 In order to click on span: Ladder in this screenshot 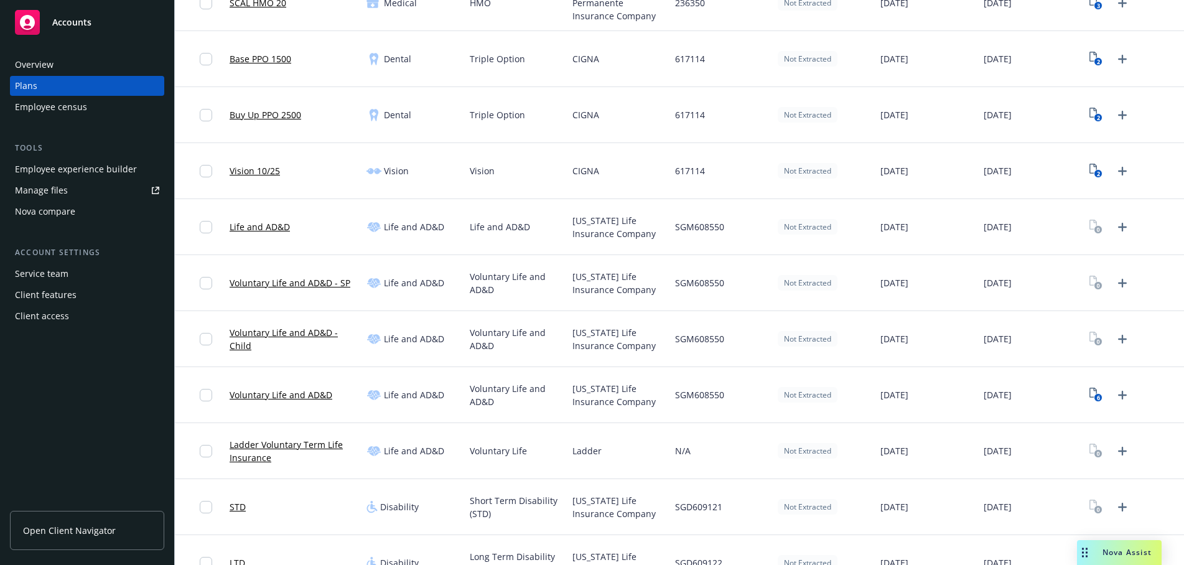, I will do `click(587, 450)`.